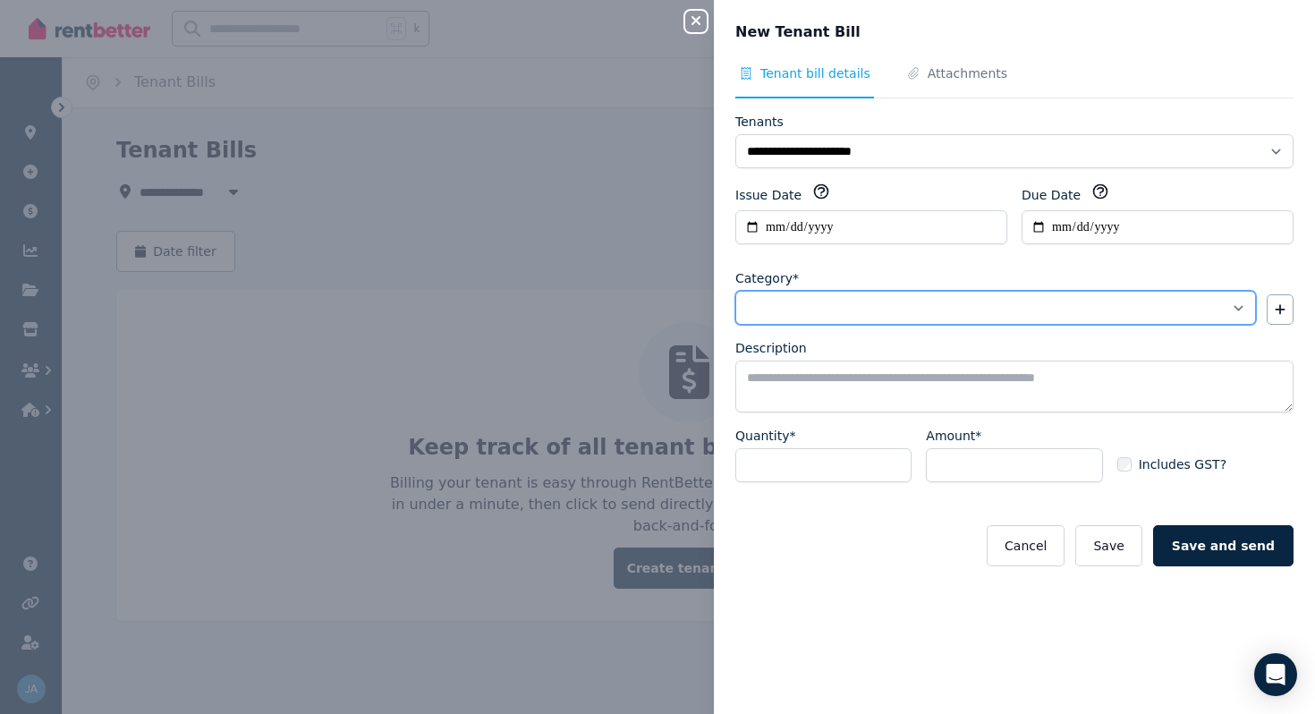  What do you see at coordinates (815, 73) in the screenshot?
I see `span: Tenant bill details` at bounding box center [815, 73].